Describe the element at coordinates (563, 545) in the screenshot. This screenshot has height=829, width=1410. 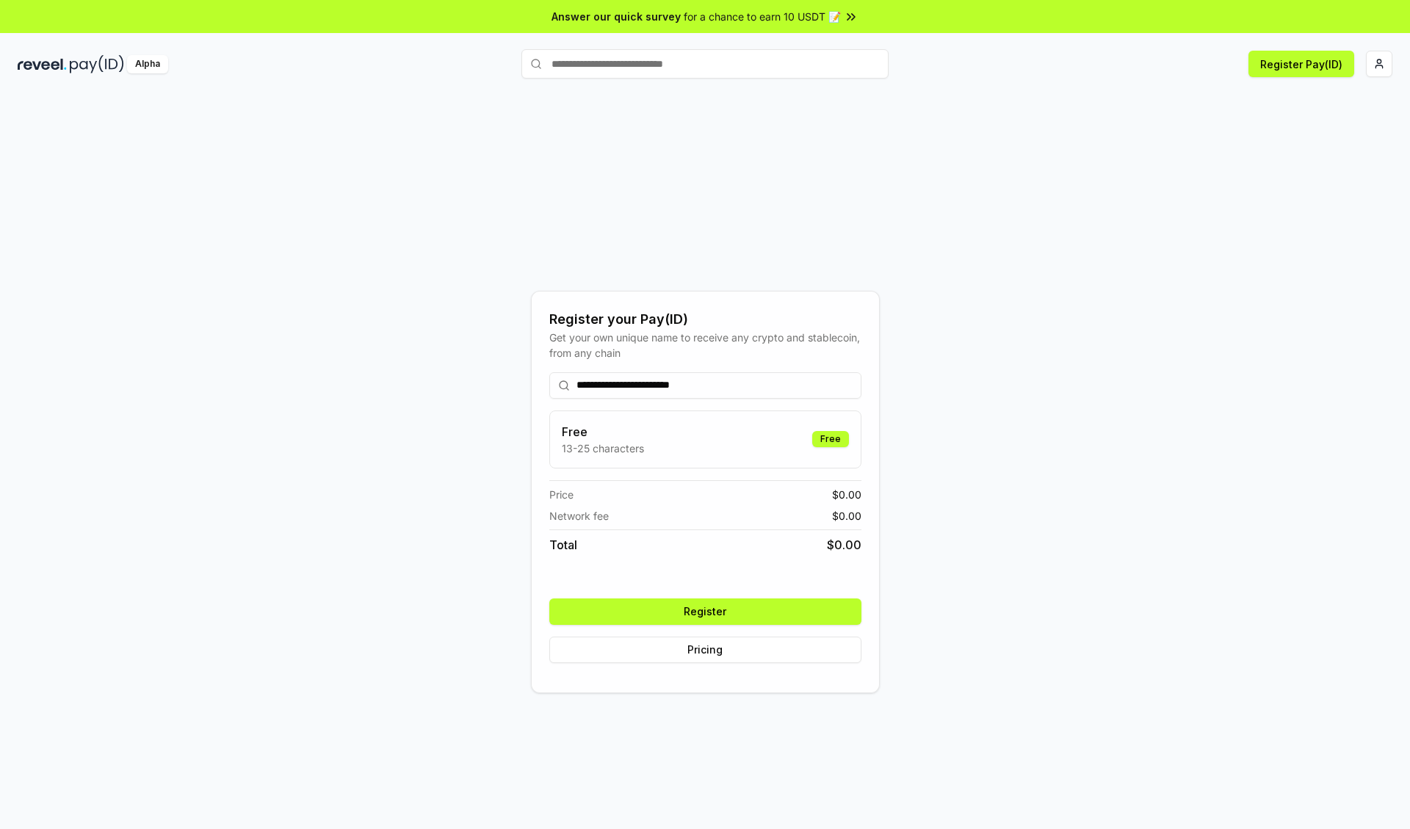
I see `span: Total` at that location.